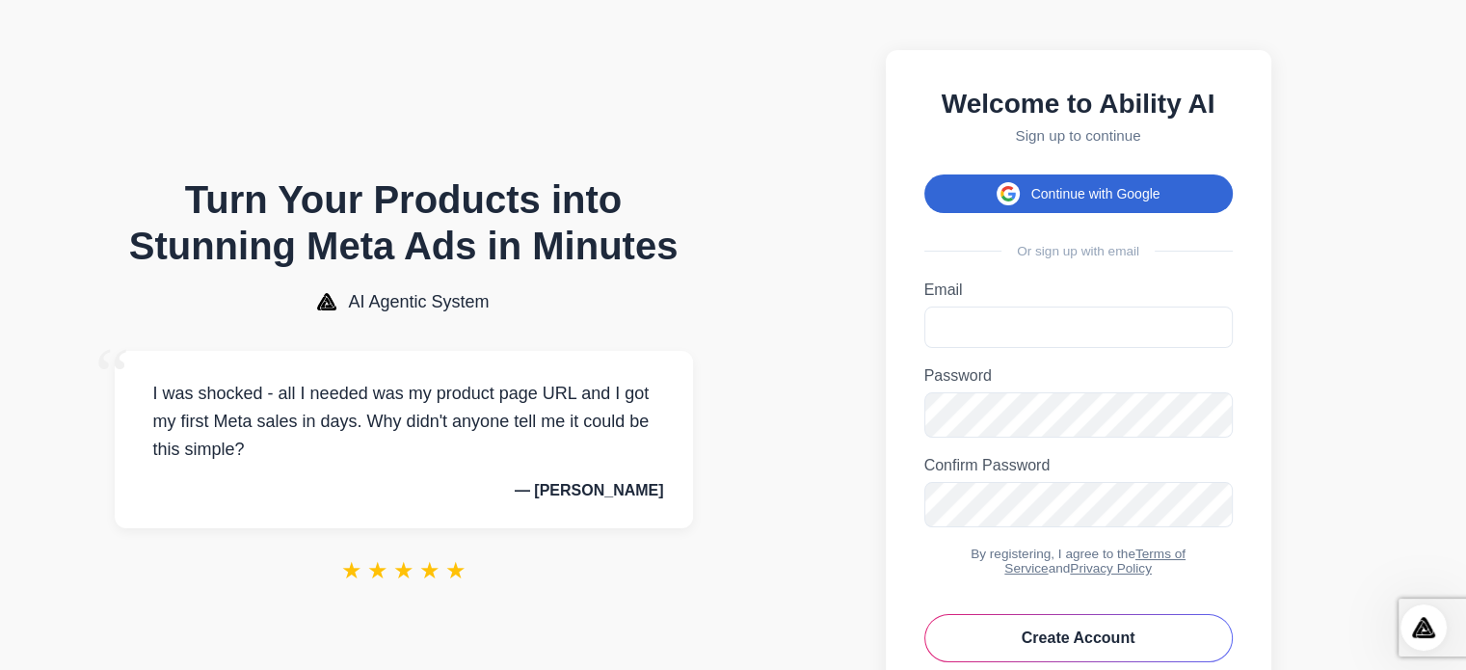  What do you see at coordinates (404, 223) in the screenshot?
I see `h1: Turn Your Products into Stunning Meta Ads in Minutes` at bounding box center [404, 223].